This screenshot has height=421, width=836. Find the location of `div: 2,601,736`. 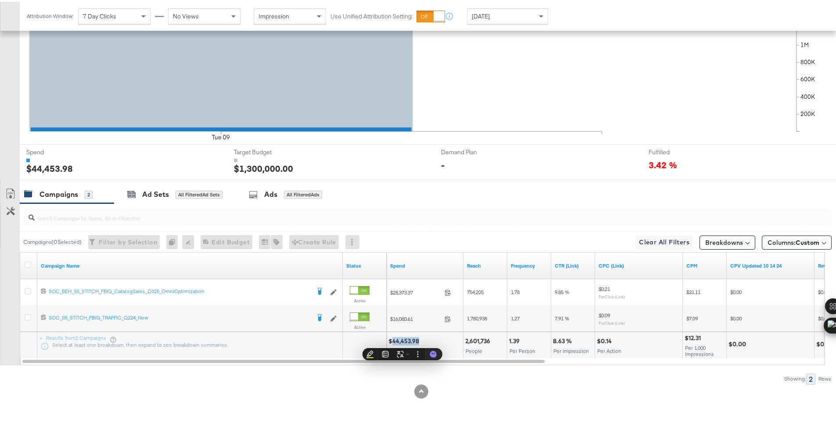

div: 2,601,736 is located at coordinates (479, 339).